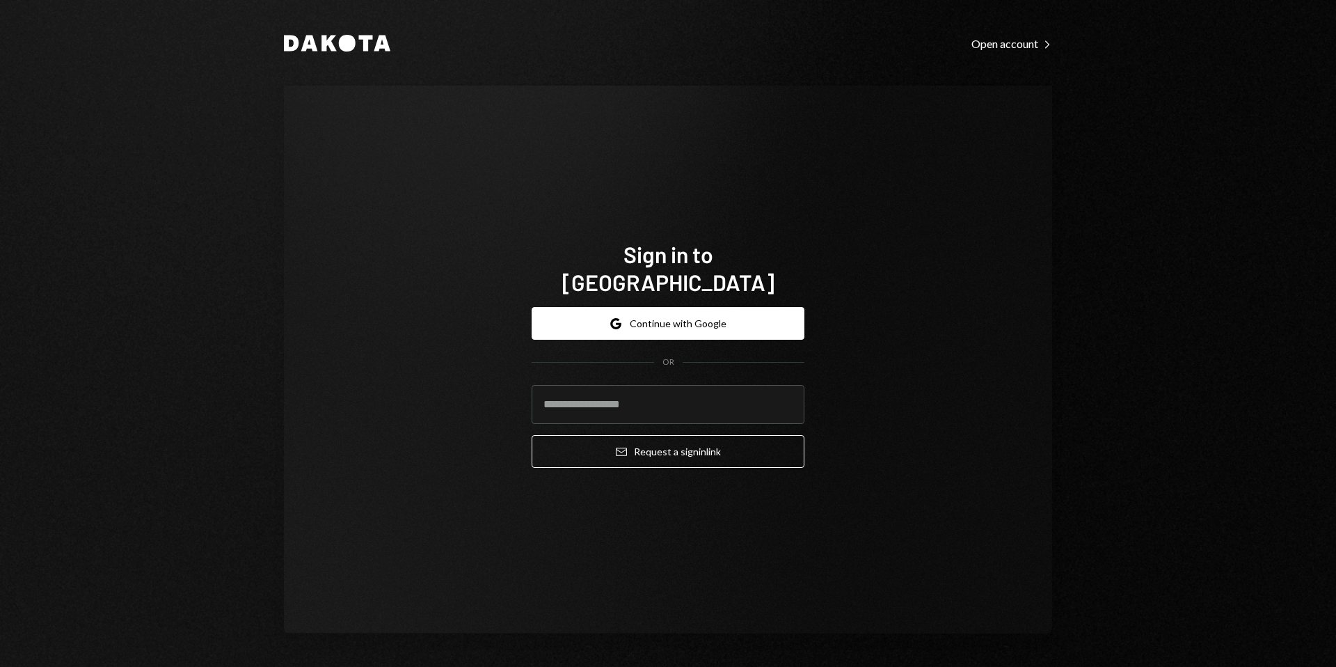 This screenshot has height=667, width=1336. What do you see at coordinates (668, 362) in the screenshot?
I see `div: OR` at bounding box center [668, 362].